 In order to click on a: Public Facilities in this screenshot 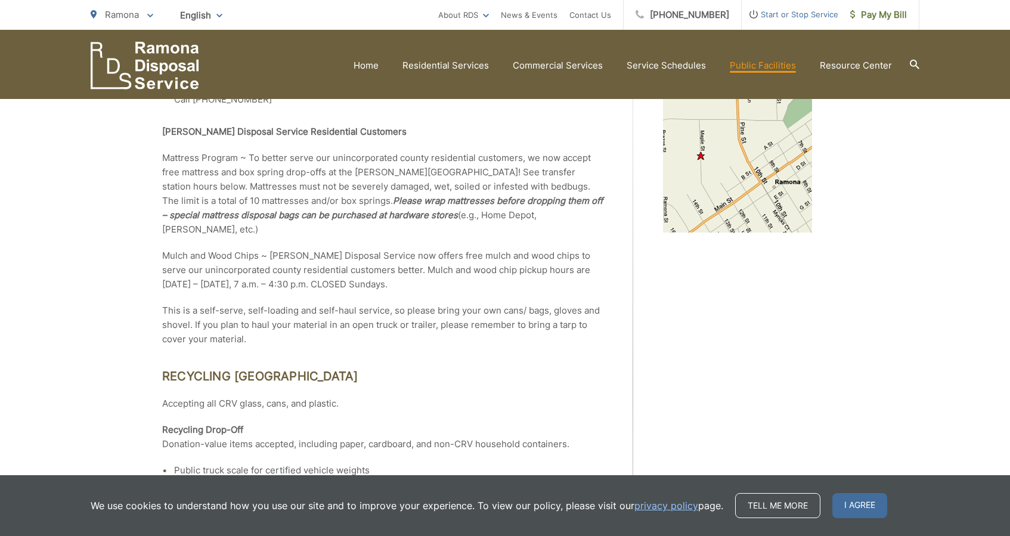, I will do `click(763, 66)`.